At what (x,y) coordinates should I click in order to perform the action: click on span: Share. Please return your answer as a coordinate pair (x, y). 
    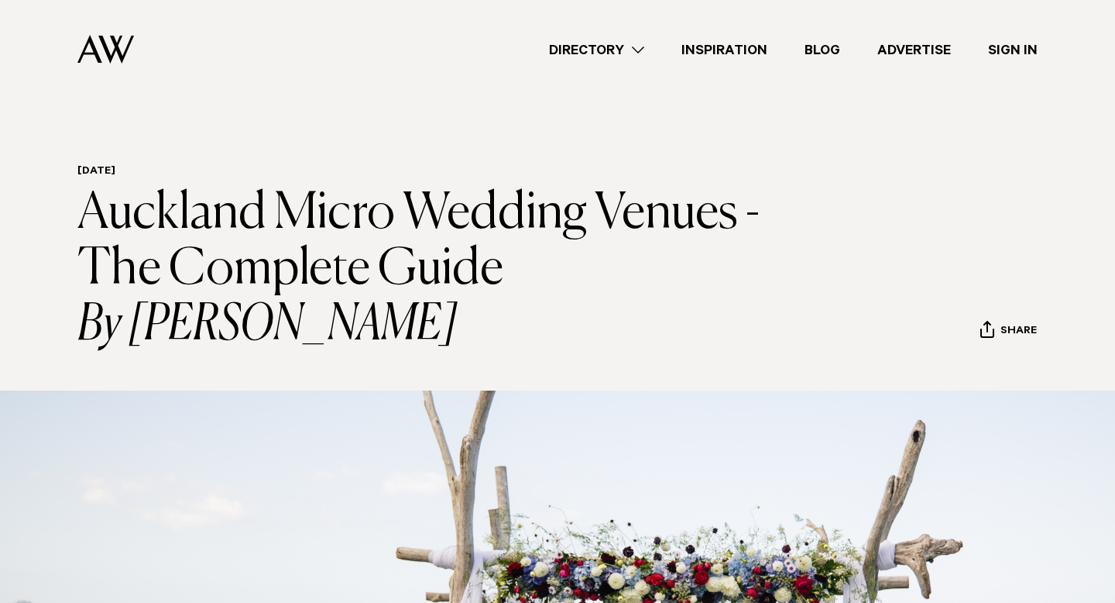
    Looking at the image, I should click on (1019, 332).